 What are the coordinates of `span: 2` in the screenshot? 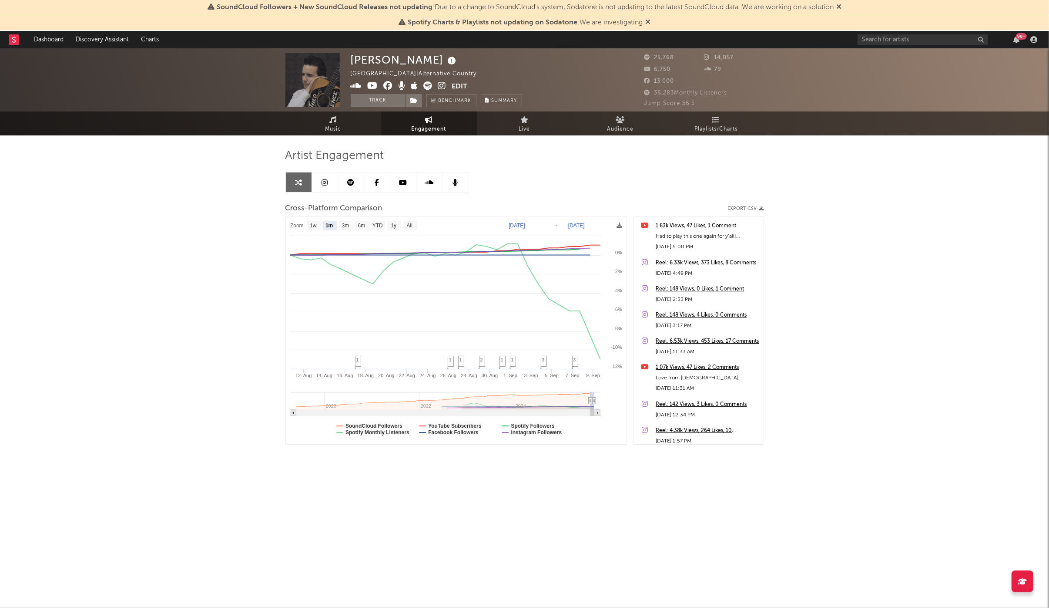 It's located at (482, 360).